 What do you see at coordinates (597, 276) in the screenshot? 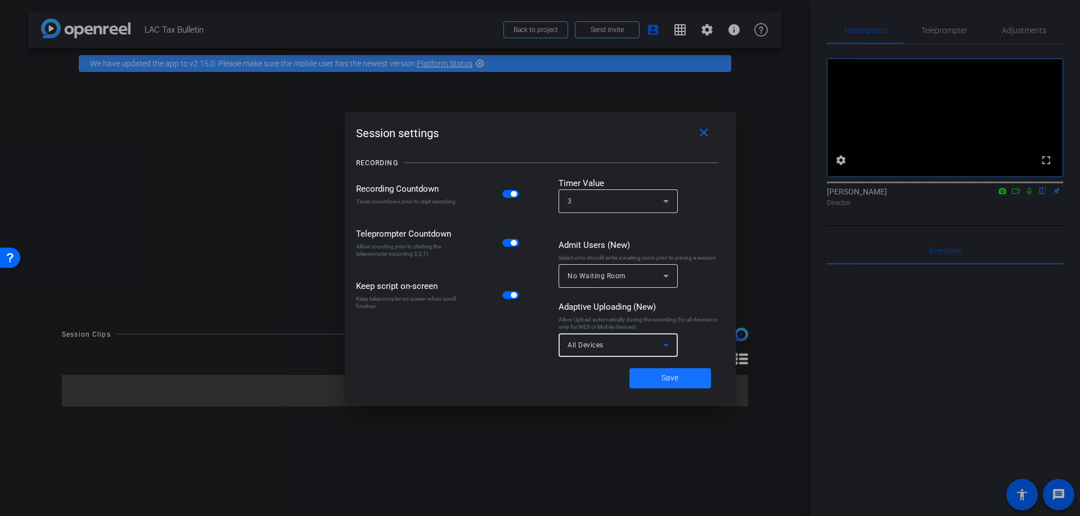
I see `span: No Waiting Room` at bounding box center [597, 276].